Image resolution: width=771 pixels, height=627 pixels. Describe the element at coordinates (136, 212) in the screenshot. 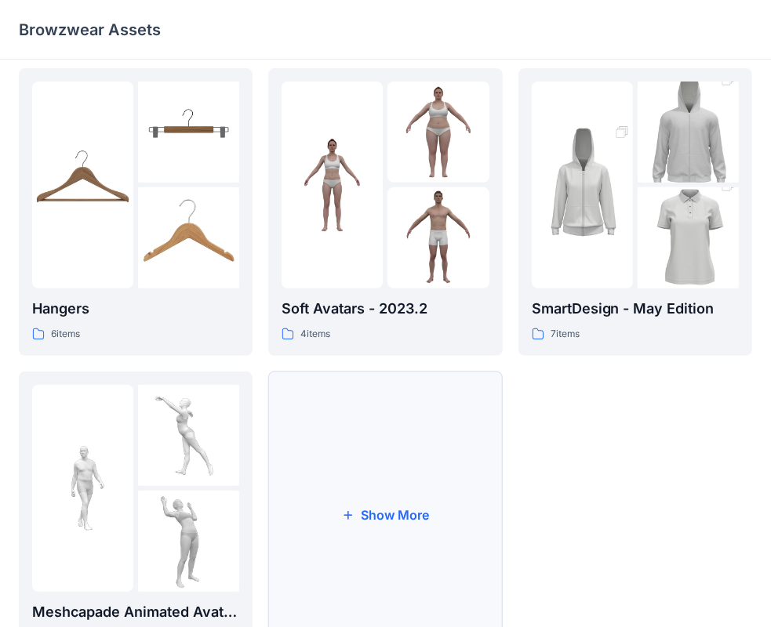

I see `a: folder 1folder 2folder 3Hangers6items` at that location.